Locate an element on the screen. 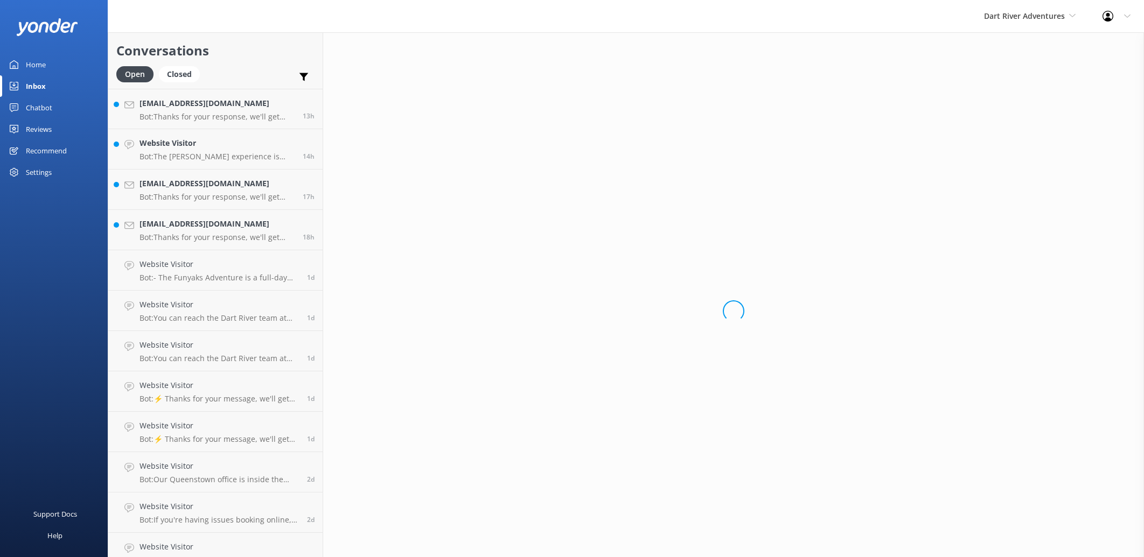 The width and height of the screenshot is (1144, 557). a: Open is located at coordinates (137, 74).